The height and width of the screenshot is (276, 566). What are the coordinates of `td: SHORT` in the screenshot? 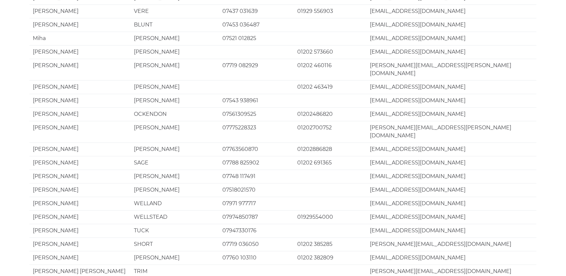 It's located at (175, 244).